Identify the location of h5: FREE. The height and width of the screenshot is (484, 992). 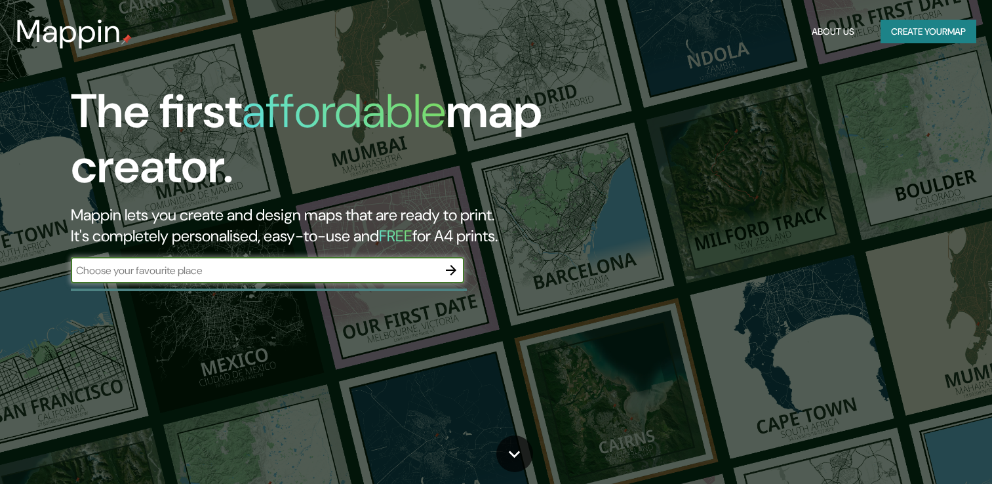
(395, 235).